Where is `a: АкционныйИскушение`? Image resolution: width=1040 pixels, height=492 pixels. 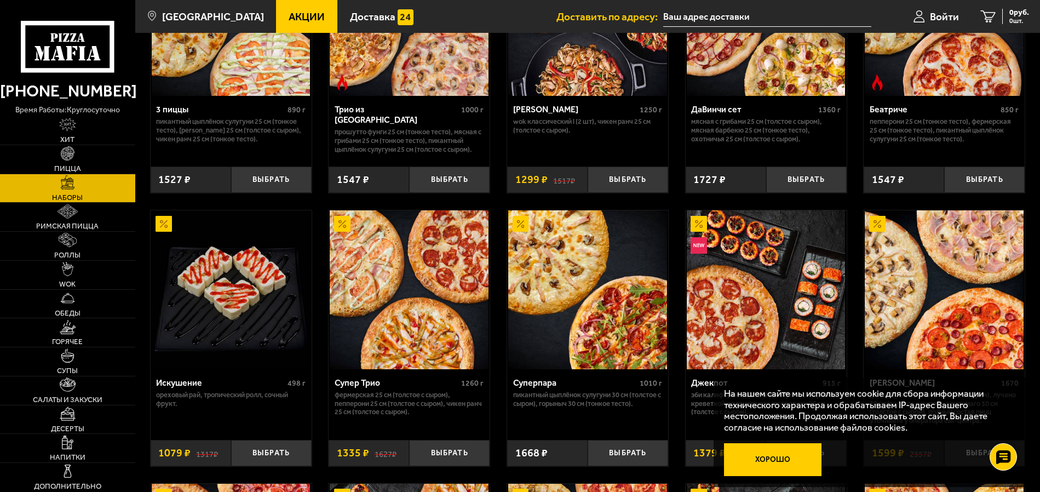
a: АкционныйИскушение is located at coordinates (231, 290).